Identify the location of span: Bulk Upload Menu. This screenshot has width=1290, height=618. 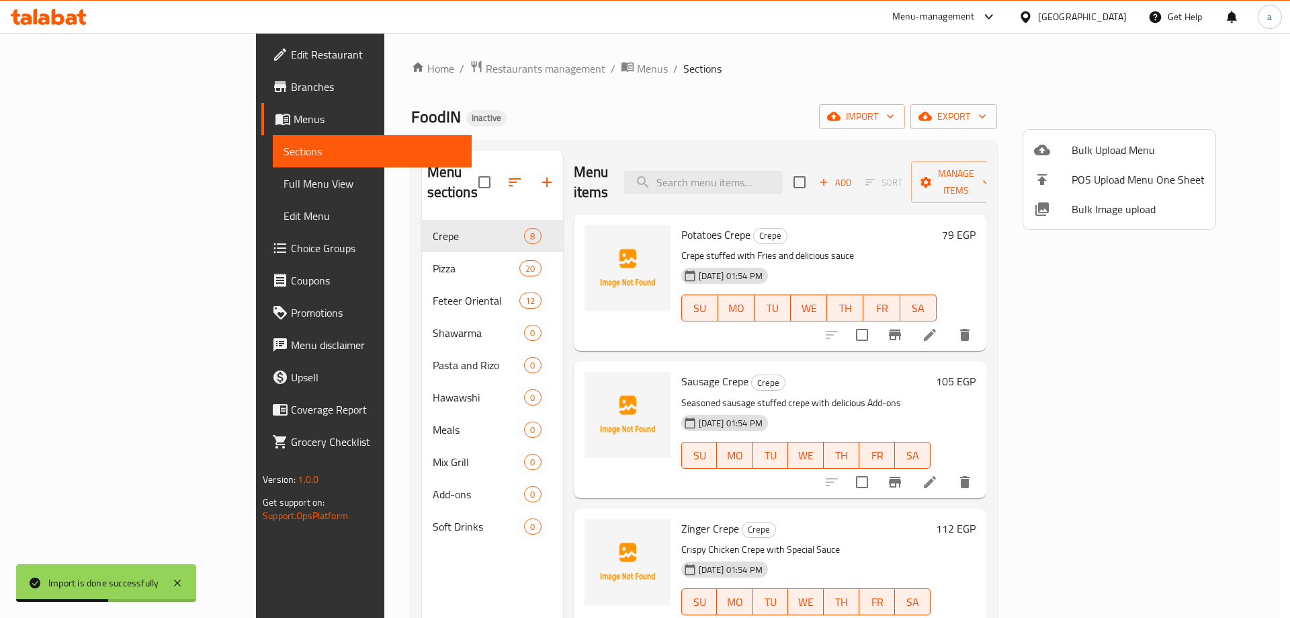
(1138, 150).